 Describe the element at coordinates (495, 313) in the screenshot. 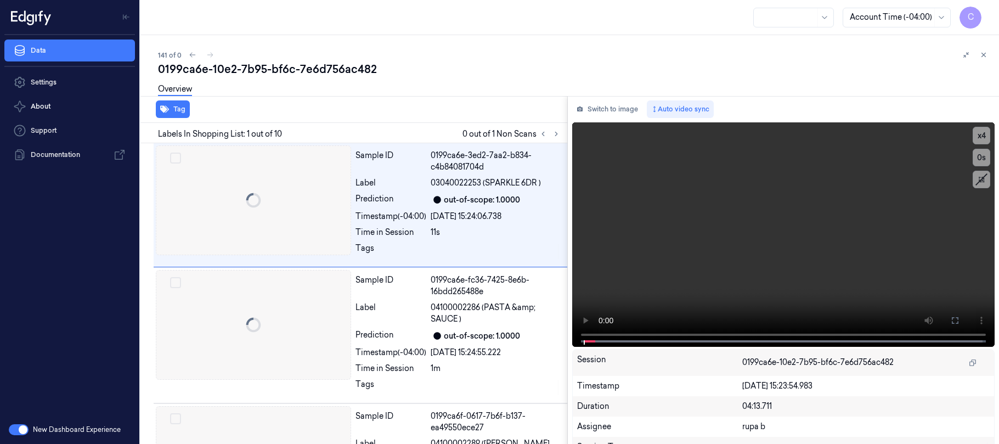

I see `span: 04100002286 (PASTA &amp; SAUCE )` at that location.